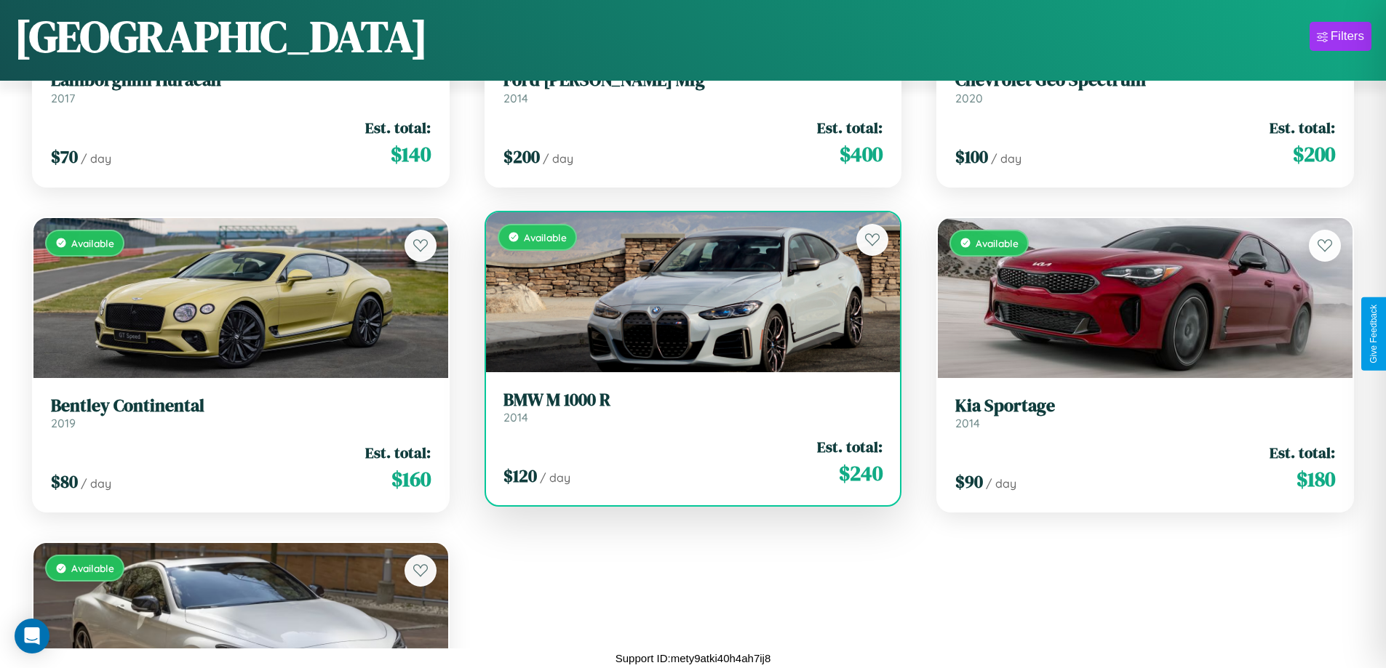  What do you see at coordinates (1145, 80) in the screenshot?
I see `h3: Chevrolet Geo Spectrum` at bounding box center [1145, 80].